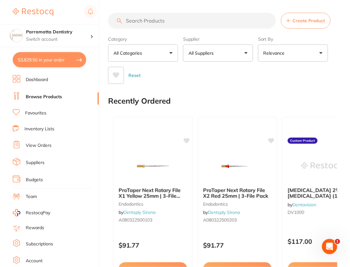  I want to click on h4: Parramatta Dentistry, so click(58, 32).